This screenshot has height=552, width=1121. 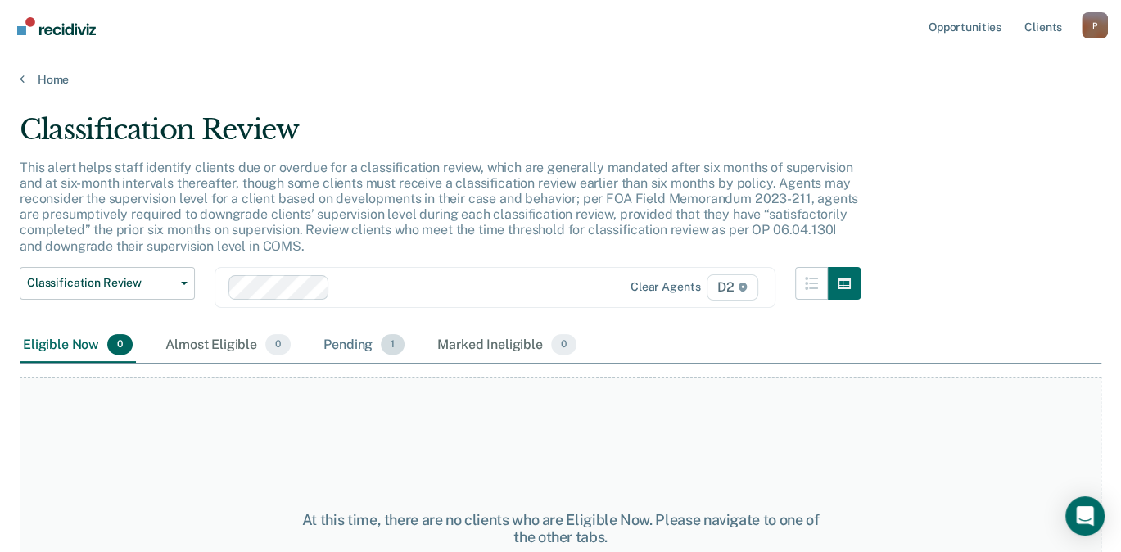 I want to click on span: D2, so click(x=732, y=288).